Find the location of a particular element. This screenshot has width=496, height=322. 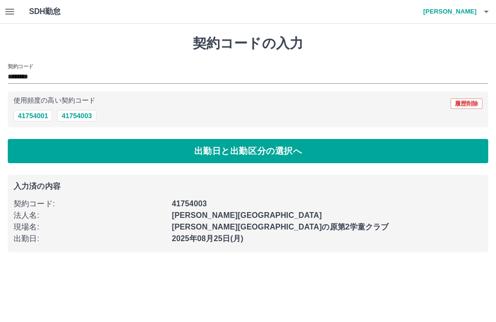

button: 41754001 is located at coordinates (33, 116).